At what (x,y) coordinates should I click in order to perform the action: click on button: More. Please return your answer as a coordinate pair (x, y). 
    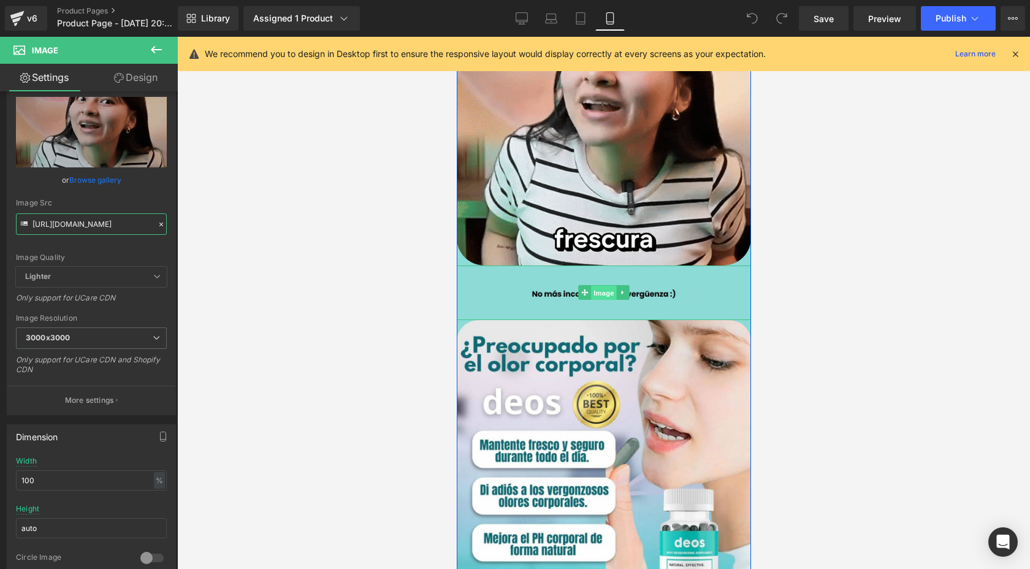
    Looking at the image, I should click on (1012, 18).